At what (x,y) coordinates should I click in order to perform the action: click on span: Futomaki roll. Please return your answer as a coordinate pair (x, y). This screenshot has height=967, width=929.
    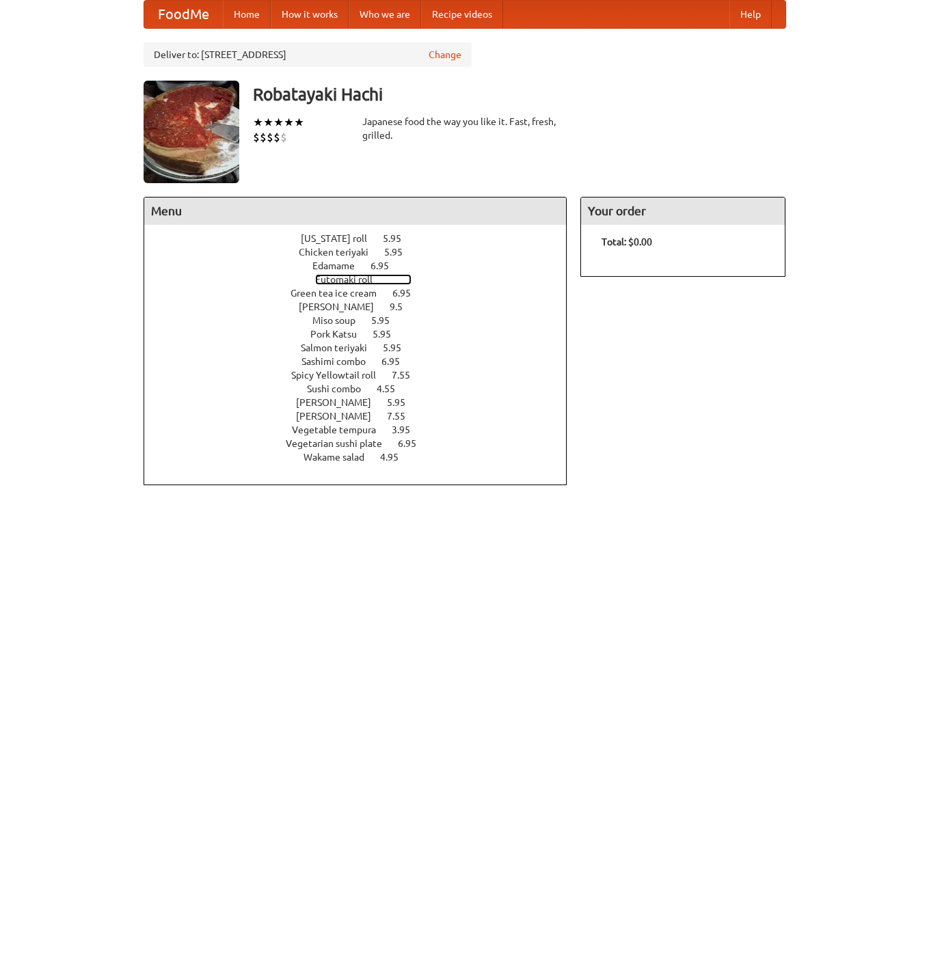
    Looking at the image, I should click on (351, 280).